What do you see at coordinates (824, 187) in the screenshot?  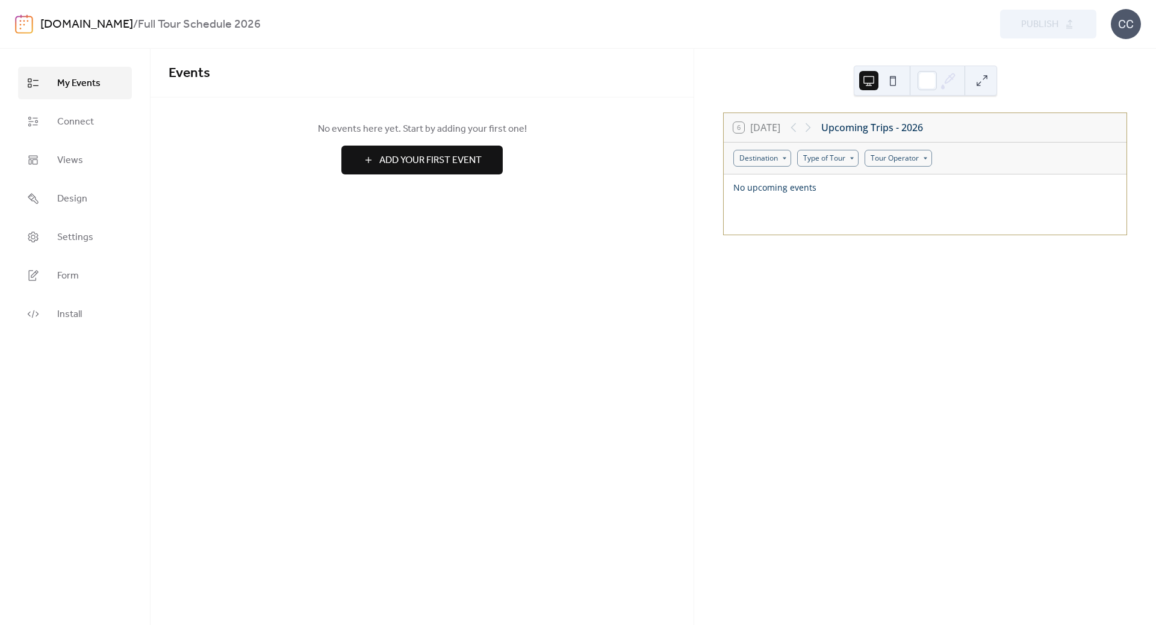 I see `div: No upcoming events` at bounding box center [824, 187].